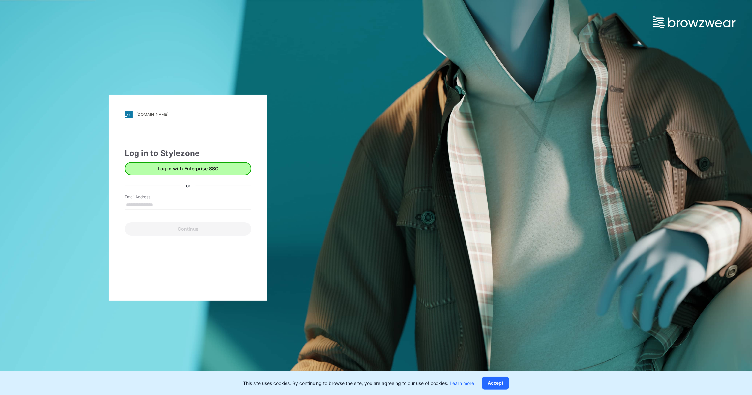 The width and height of the screenshot is (752, 395). Describe the element at coordinates (694, 22) in the screenshot. I see `img: browzwear-logo.e42bd6dac1945053ebaf764b6aa21510.svg` at that location.